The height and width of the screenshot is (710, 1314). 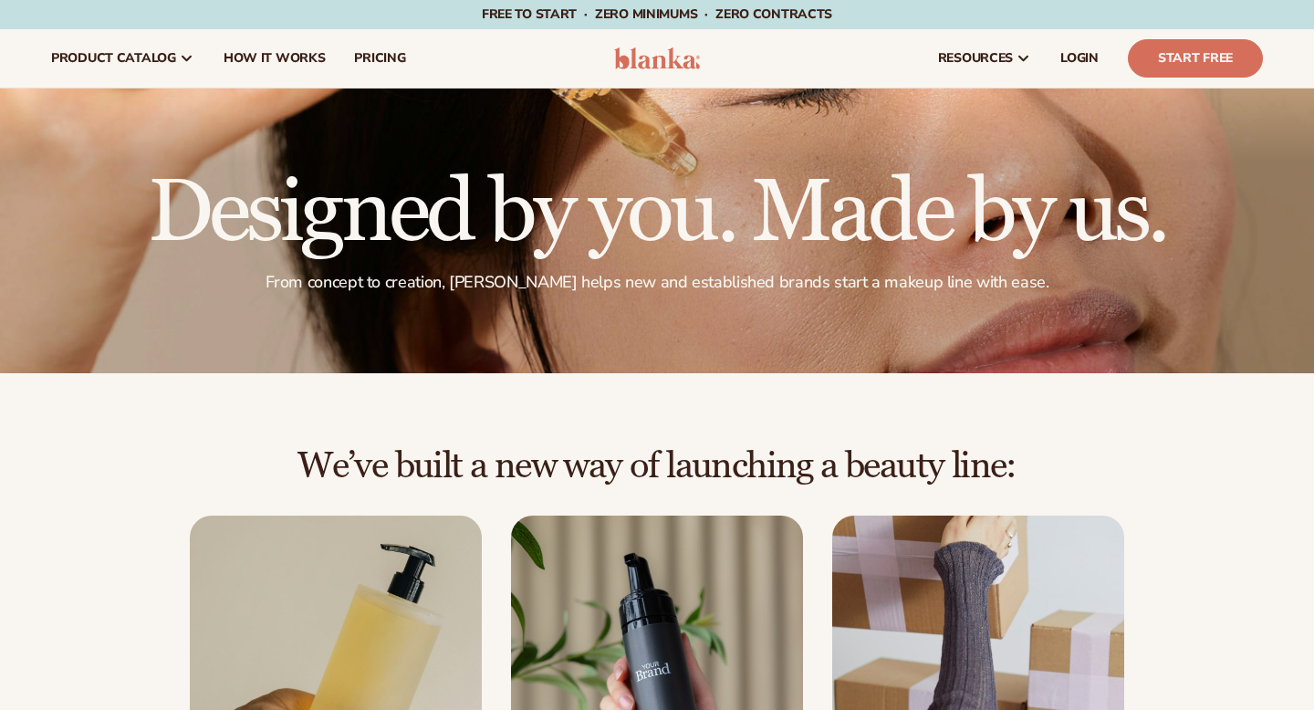 What do you see at coordinates (379, 58) in the screenshot?
I see `a: pricing` at bounding box center [379, 58].